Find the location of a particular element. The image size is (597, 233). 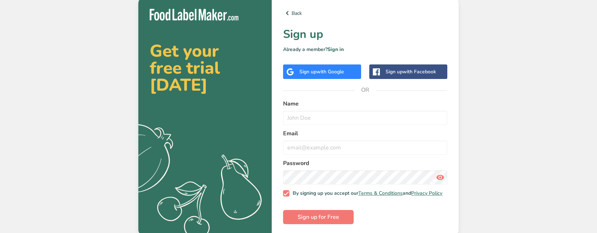

input: email@example.com is located at coordinates (365, 148).